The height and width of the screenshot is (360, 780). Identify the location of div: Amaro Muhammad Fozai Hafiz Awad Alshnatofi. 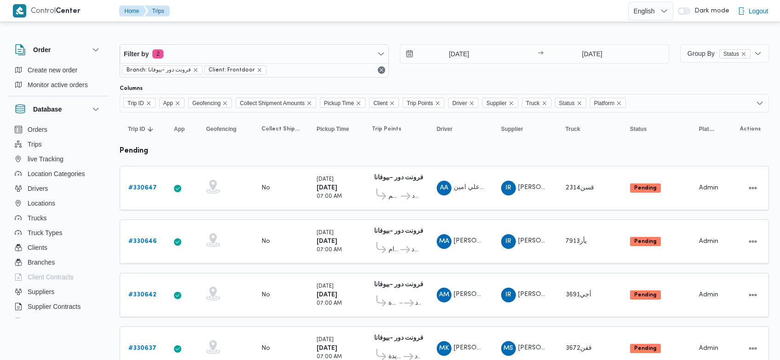
(444, 295).